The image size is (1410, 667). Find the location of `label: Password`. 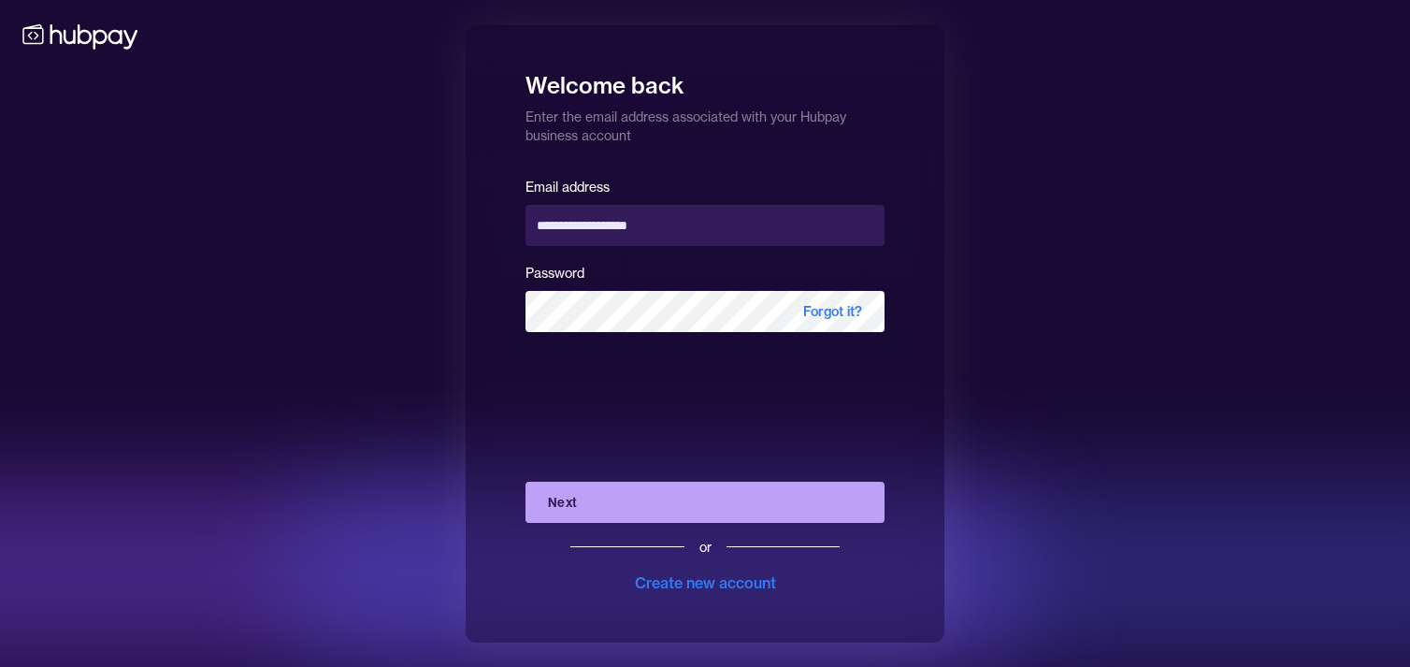

label: Password is located at coordinates (554, 273).